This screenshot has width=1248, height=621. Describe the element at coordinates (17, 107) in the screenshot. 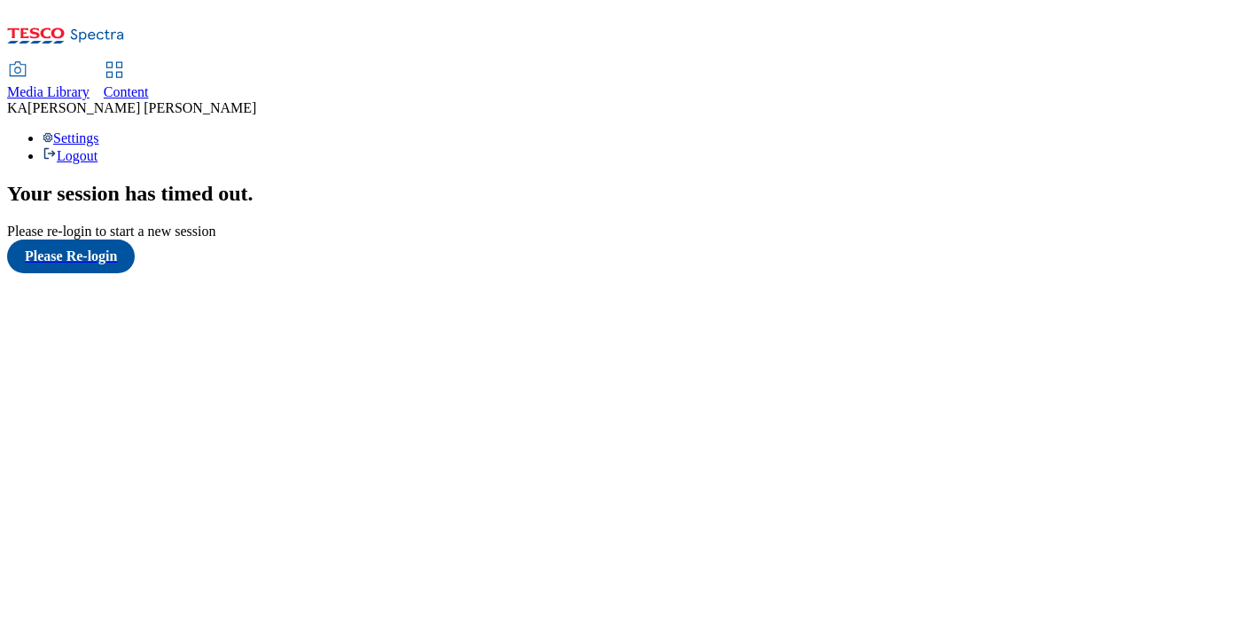

I see `span: KA` at that location.